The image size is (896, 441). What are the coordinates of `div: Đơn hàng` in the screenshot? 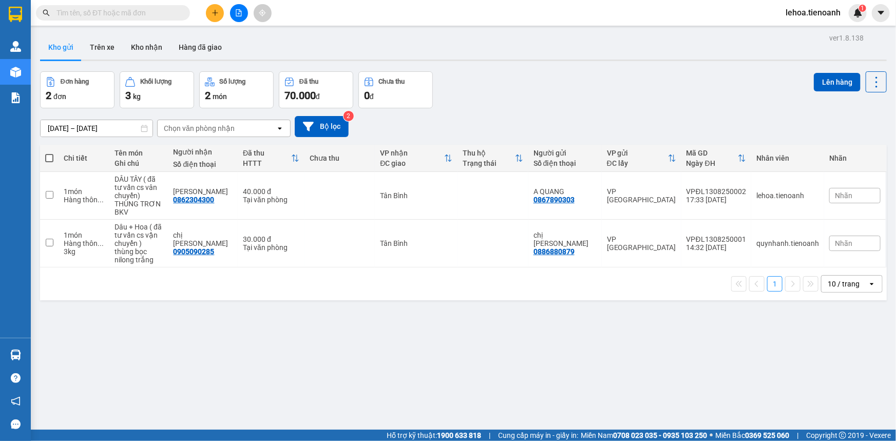 It's located at (74, 82).